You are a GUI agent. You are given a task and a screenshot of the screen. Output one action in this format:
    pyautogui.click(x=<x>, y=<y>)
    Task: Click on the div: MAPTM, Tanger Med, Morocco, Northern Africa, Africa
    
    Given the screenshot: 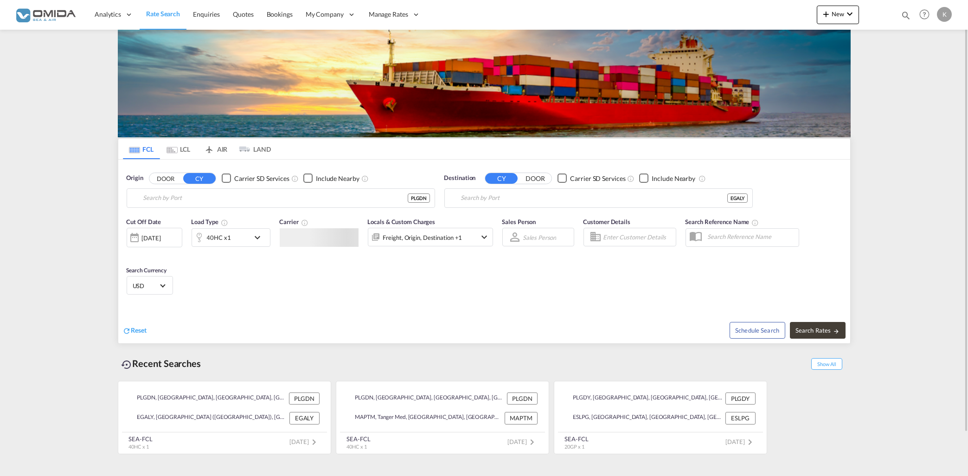 What is the action you would take?
    pyautogui.click(x=425, y=418)
    